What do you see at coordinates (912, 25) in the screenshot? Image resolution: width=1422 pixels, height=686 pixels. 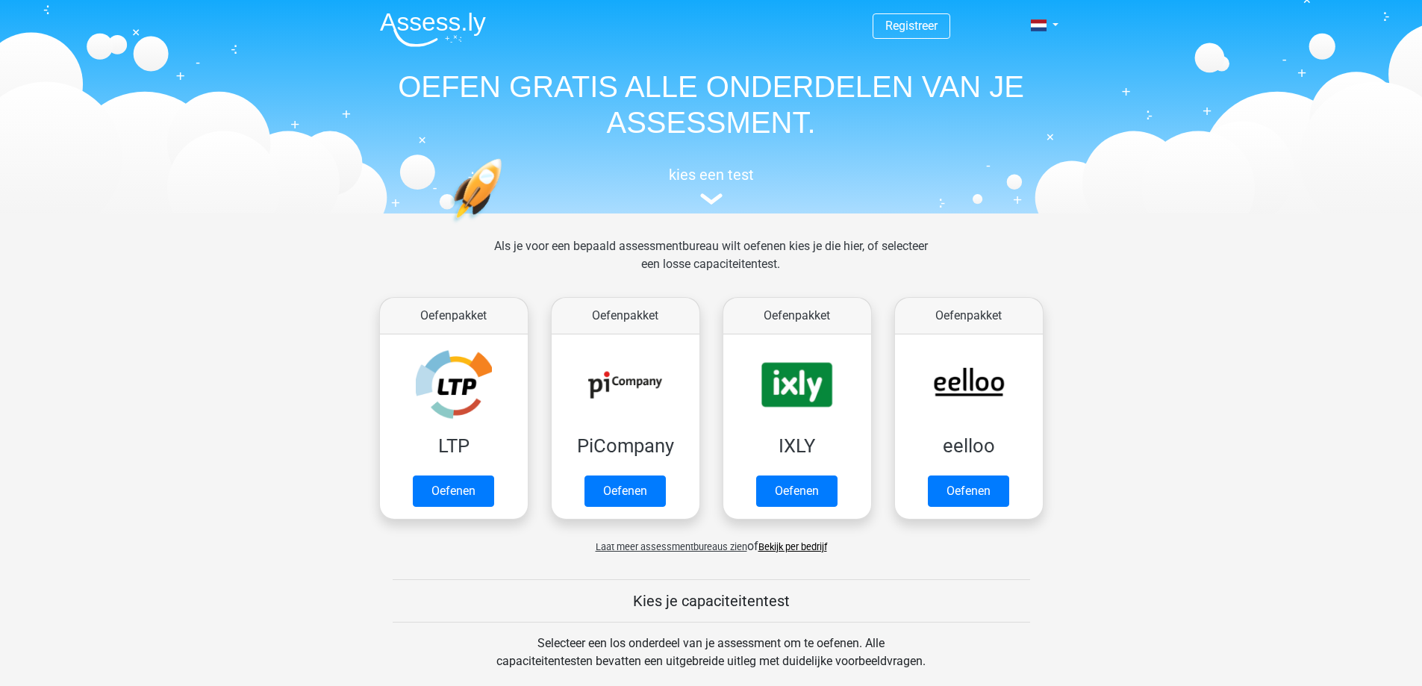 I see `a: Registreer` at bounding box center [912, 25].